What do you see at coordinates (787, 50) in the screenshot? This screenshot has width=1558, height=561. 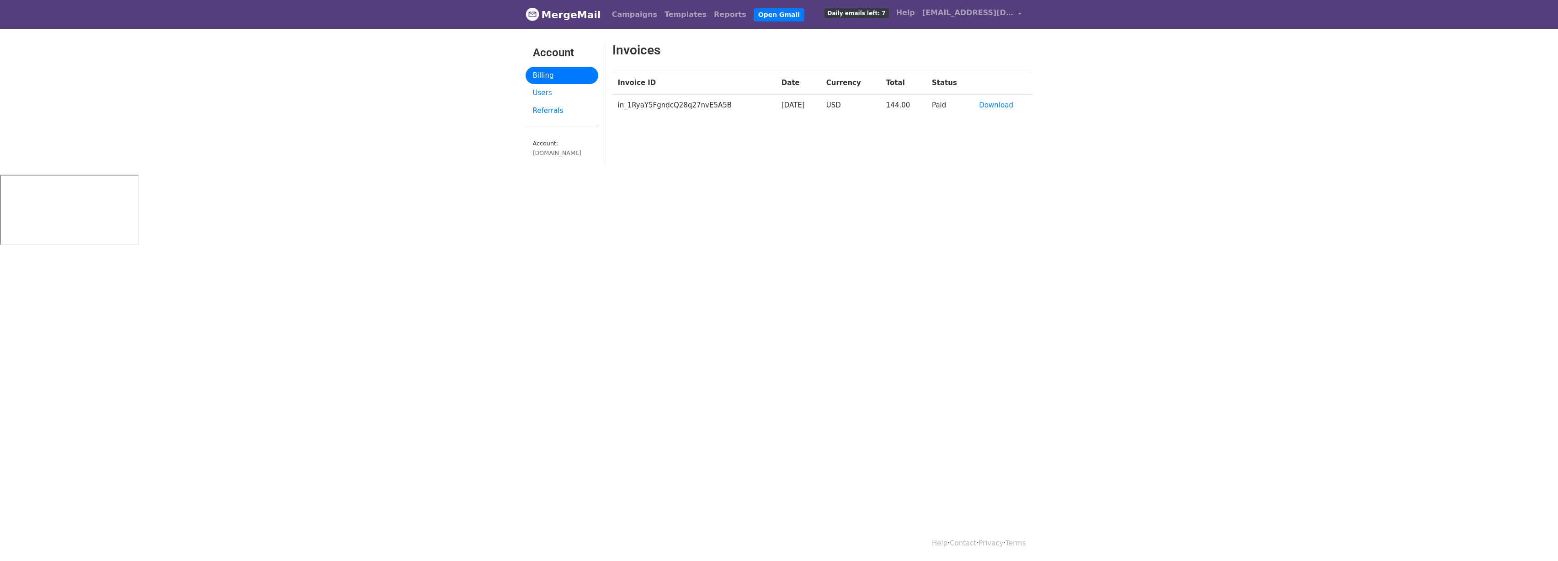 I see `h2: Invoices` at bounding box center [787, 50].